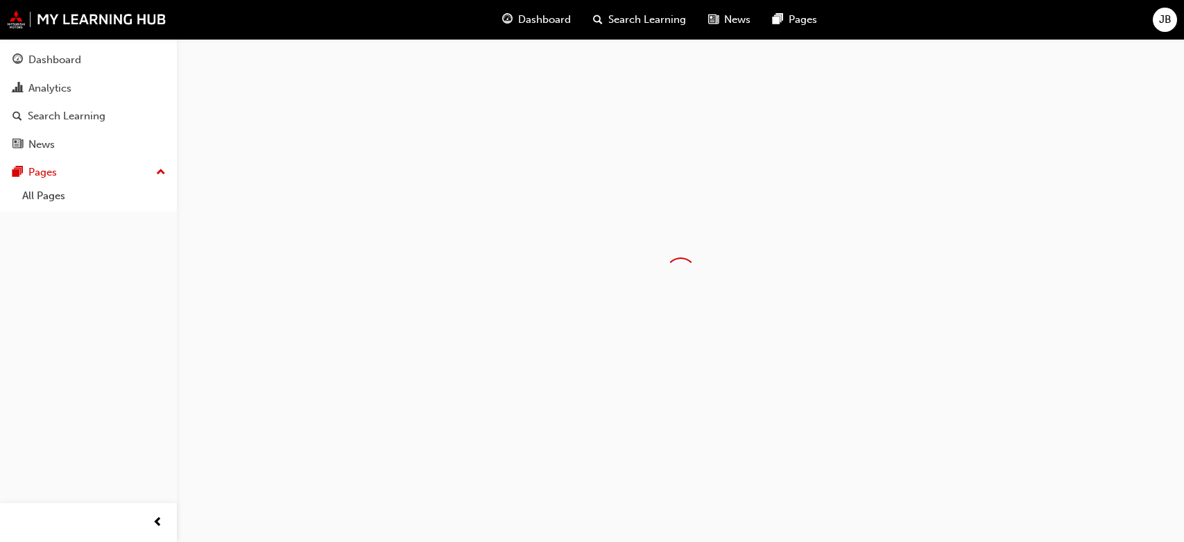  Describe the element at coordinates (544, 19) in the screenshot. I see `span: Dashboard` at that location.